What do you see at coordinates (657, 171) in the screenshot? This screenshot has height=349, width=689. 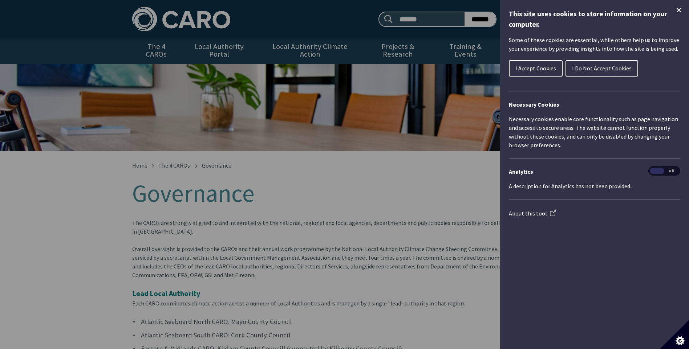 I see `span: On` at bounding box center [657, 171].